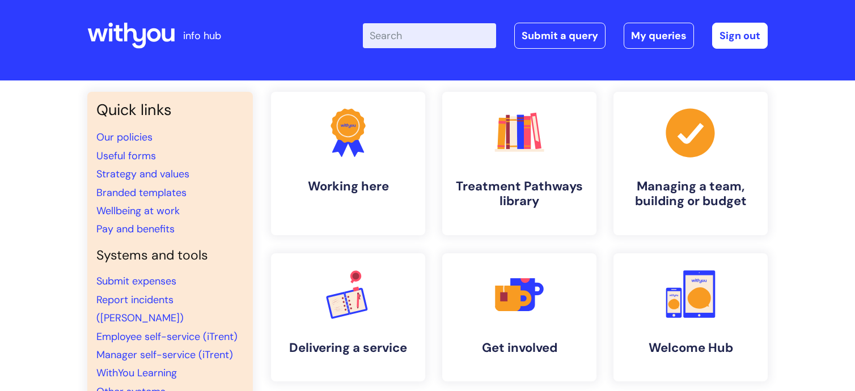 The height and width of the screenshot is (391, 855). Describe the element at coordinates (691, 348) in the screenshot. I see `h4: Welcome Hub` at that location.